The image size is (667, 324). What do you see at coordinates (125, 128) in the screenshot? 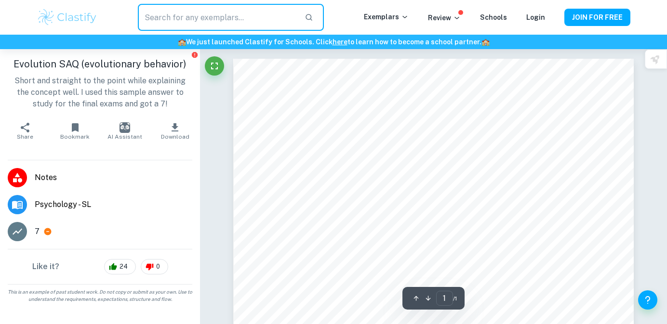
I see `img: AI Assistant` at bounding box center [125, 128].